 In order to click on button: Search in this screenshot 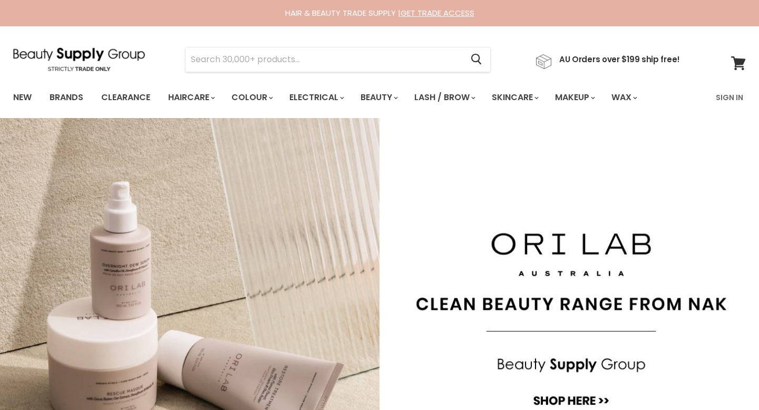, I will do `click(476, 60)`.